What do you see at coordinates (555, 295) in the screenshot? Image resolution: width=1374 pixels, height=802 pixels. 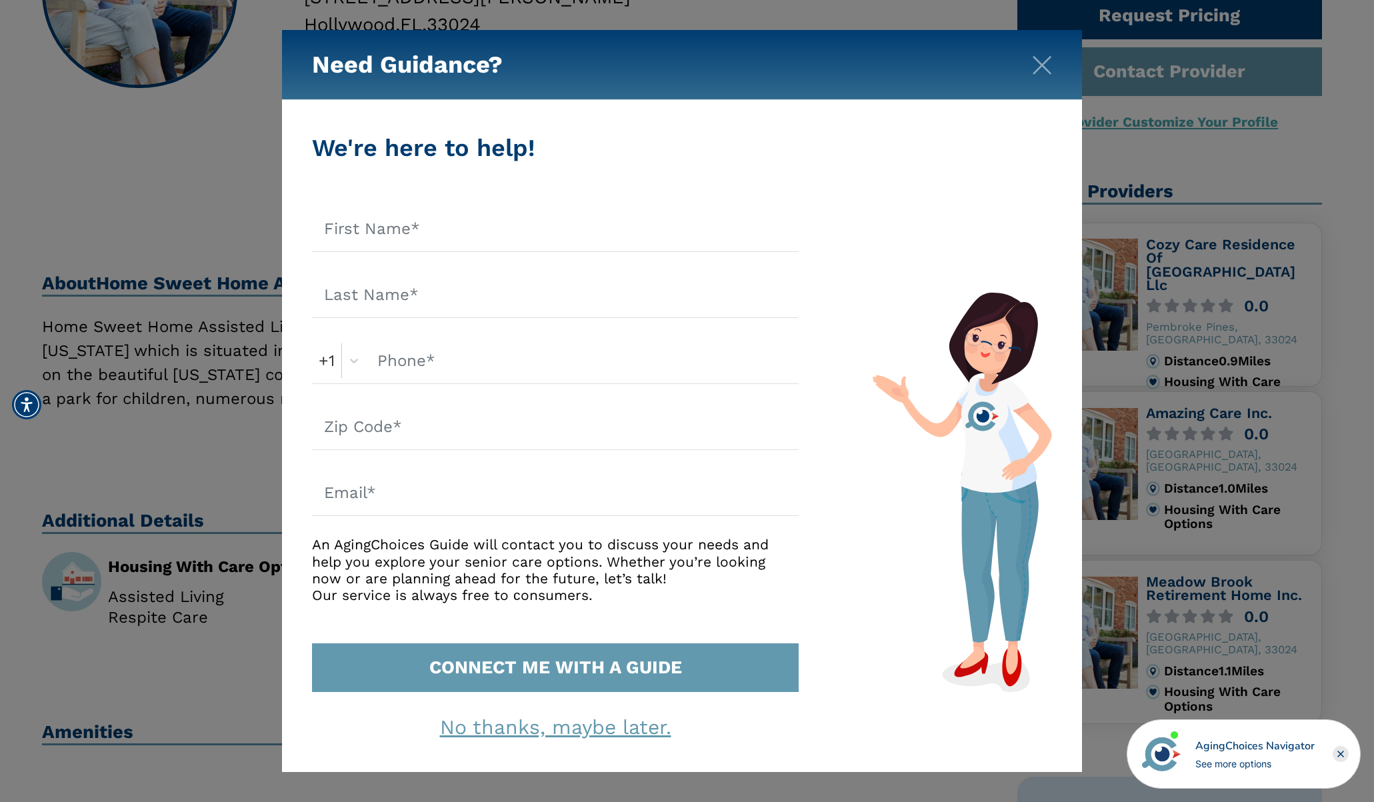 I see `input: Last Name*` at bounding box center [555, 295].